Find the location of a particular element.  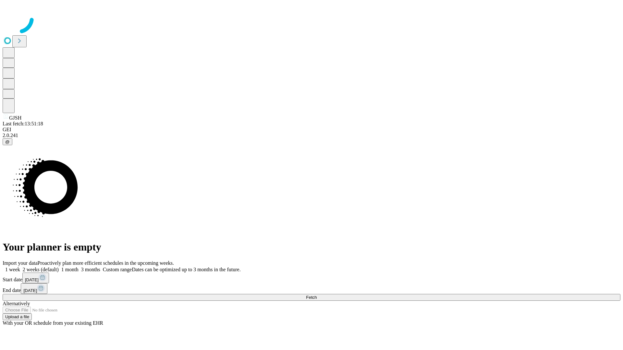

h1: Your planner is empty is located at coordinates (311, 247).